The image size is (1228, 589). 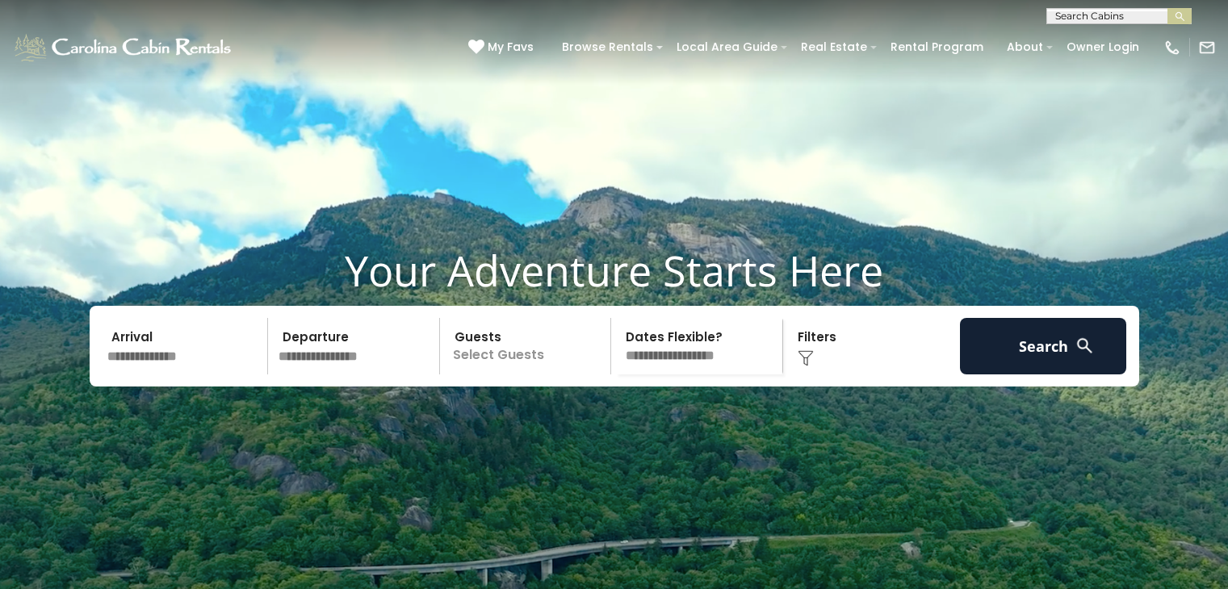 I want to click on h1: Your Adventure Starts Here, so click(x=614, y=271).